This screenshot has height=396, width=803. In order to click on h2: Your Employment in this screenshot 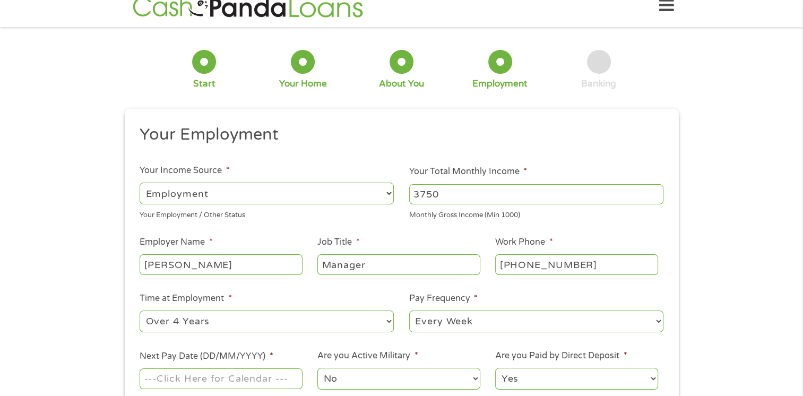, I will do `click(398, 135)`.